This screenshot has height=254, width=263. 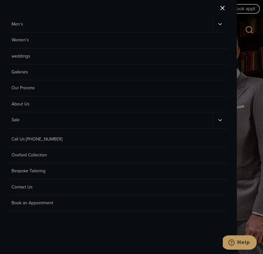 What do you see at coordinates (118, 171) in the screenshot?
I see `a: Bespoke Tailoring` at bounding box center [118, 171].